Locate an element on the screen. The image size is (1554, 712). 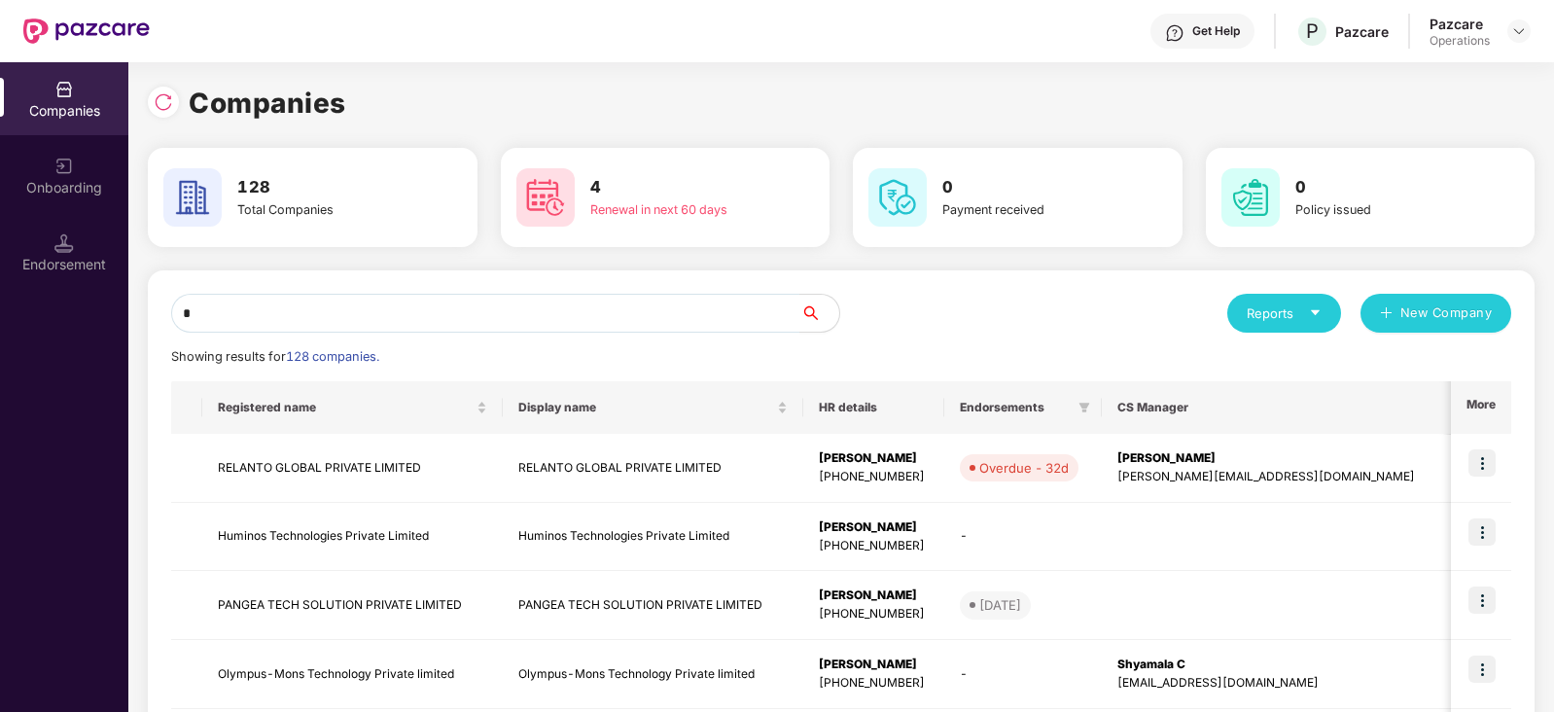
div: Reports is located at coordinates (1283, 313).